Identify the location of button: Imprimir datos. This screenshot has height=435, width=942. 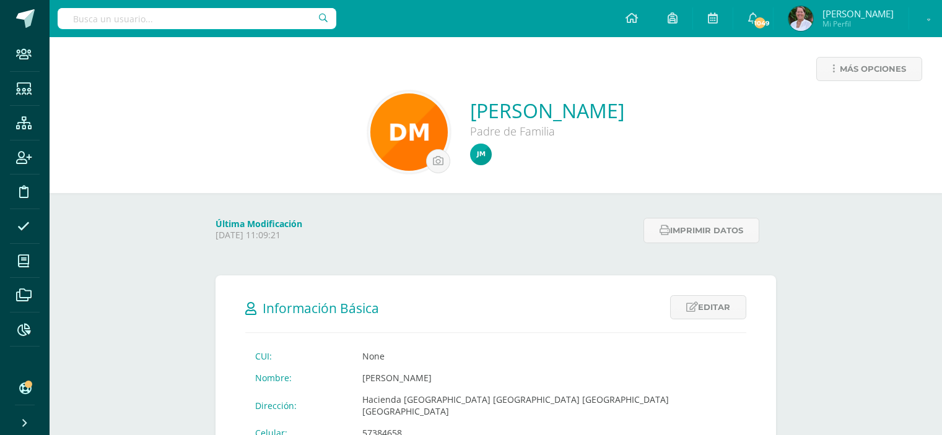
(701, 230).